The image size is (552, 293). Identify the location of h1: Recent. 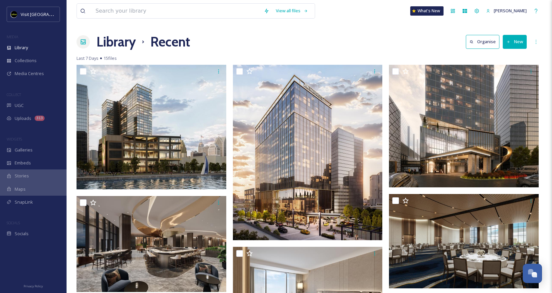
(170, 42).